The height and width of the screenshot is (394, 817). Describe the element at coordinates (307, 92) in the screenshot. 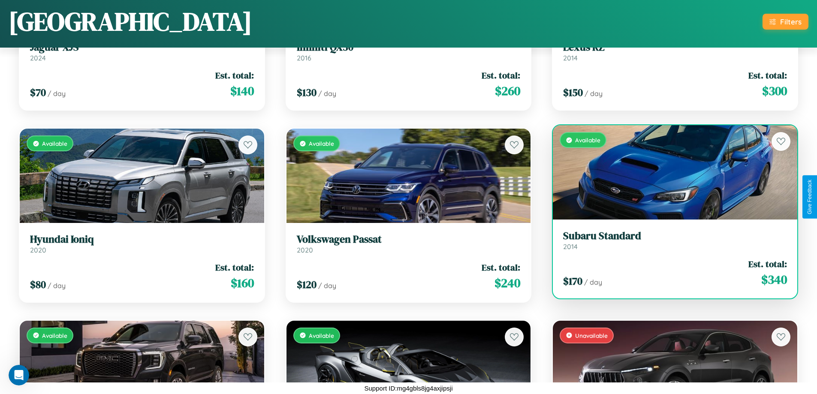

I see `span: $ 130` at that location.